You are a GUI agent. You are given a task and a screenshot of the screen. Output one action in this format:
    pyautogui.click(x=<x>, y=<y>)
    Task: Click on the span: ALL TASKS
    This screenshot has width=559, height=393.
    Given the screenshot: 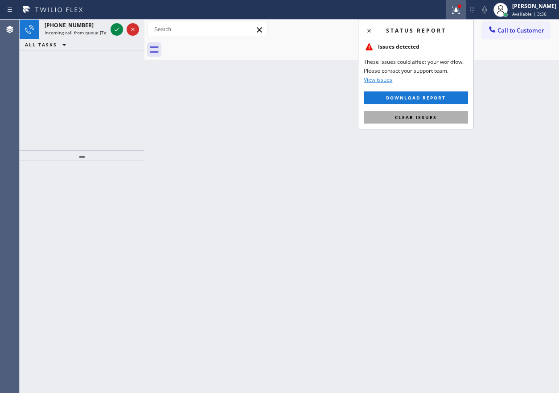 What is the action you would take?
    pyautogui.click(x=41, y=45)
    